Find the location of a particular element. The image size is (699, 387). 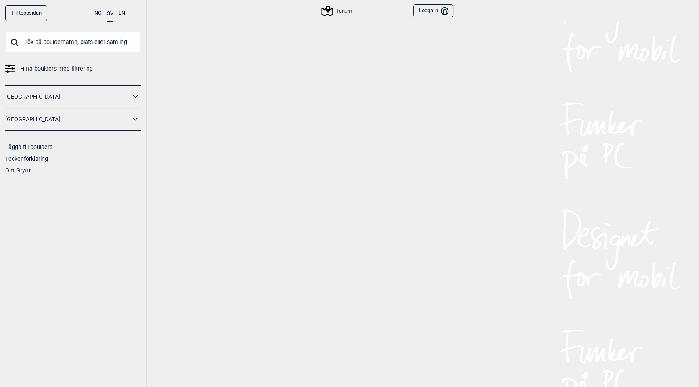

a: Teckenförklaring is located at coordinates (27, 159).